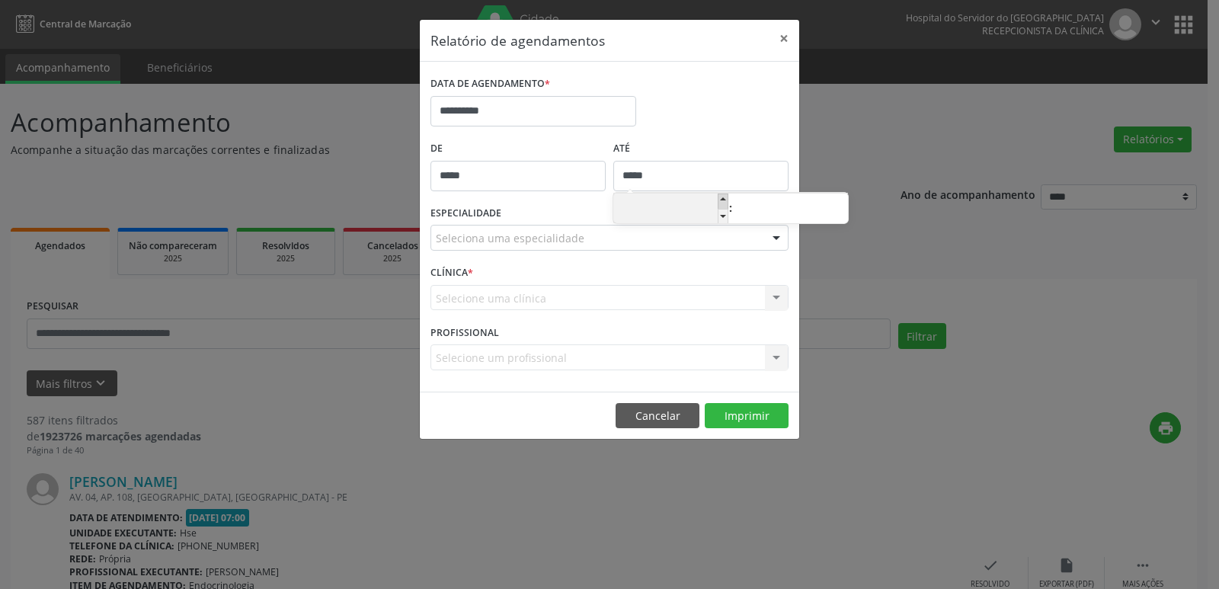  What do you see at coordinates (790, 210) in the screenshot?
I see `input: Minute` at bounding box center [790, 210].